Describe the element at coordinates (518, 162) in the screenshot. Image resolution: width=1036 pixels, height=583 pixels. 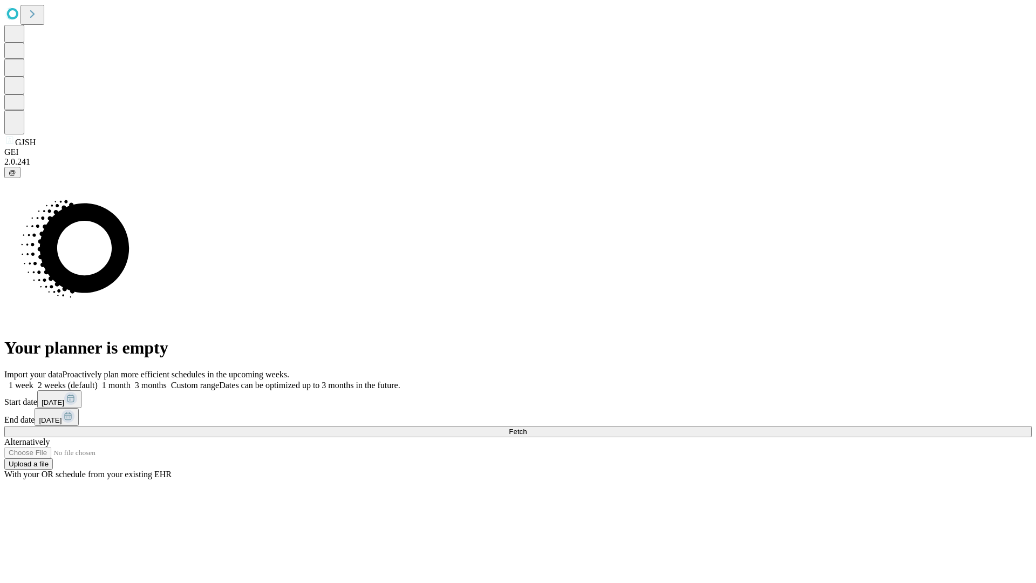
I see `div: 2.0.241` at that location.